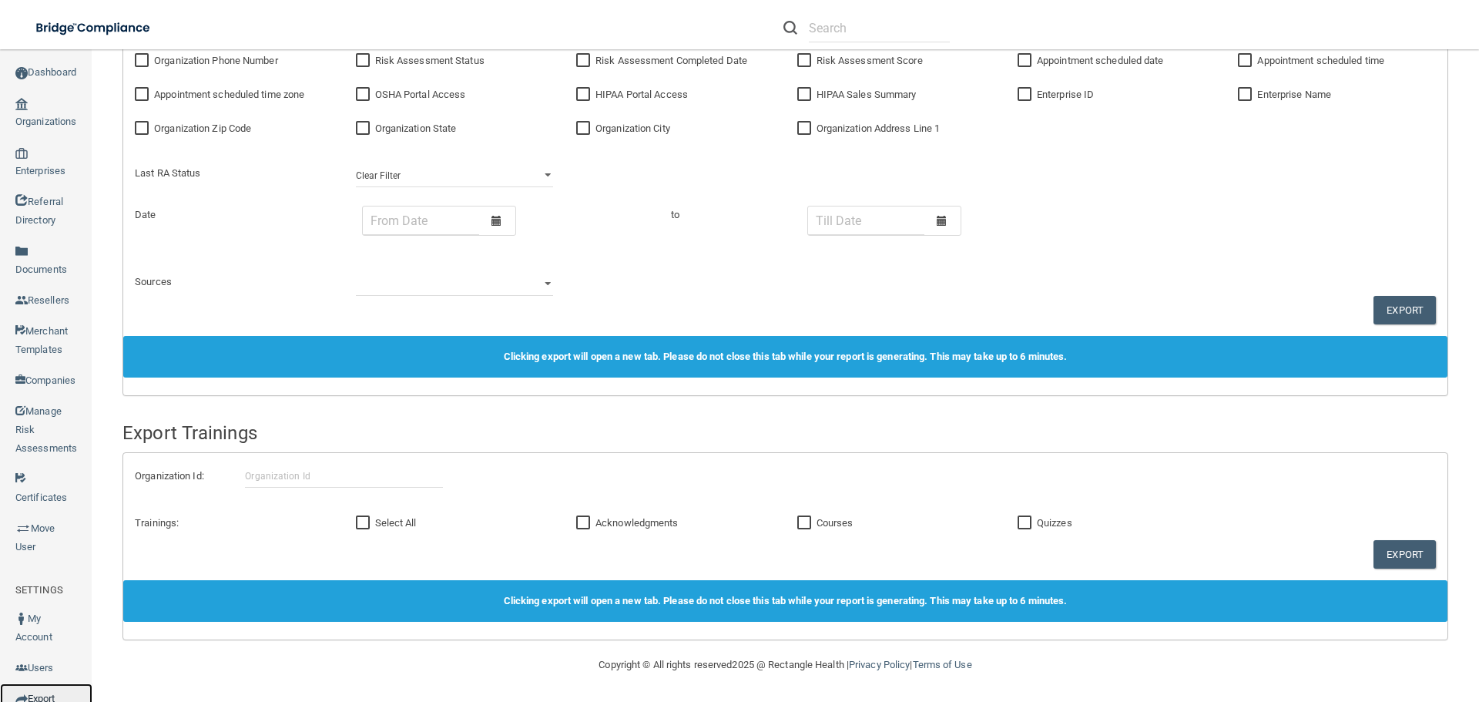 The image size is (1479, 702). I want to click on input: Organization Address Line 1, so click(806, 129).